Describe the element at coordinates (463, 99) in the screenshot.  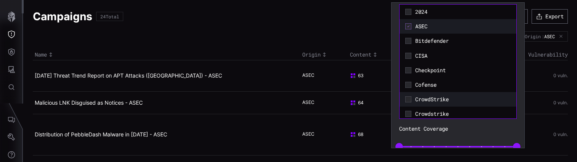
I see `span: CrowdStrike` at that location.